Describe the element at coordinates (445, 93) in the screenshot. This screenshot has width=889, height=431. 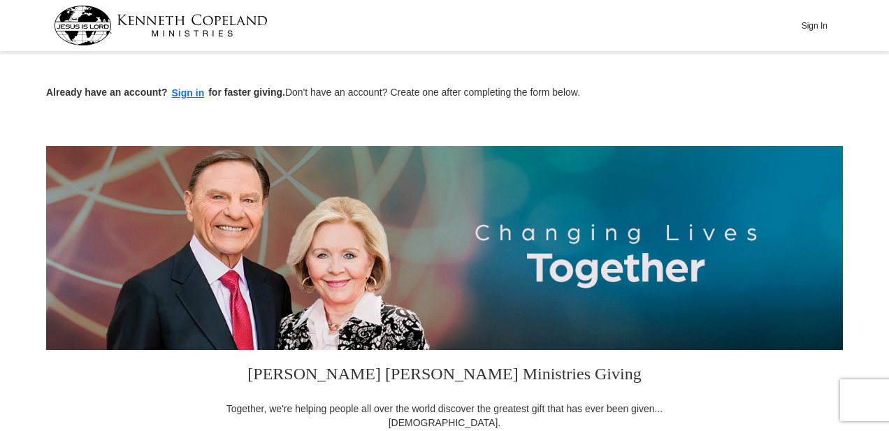
I see `p: Don't have an account? Create one after completing the form below.` at that location.